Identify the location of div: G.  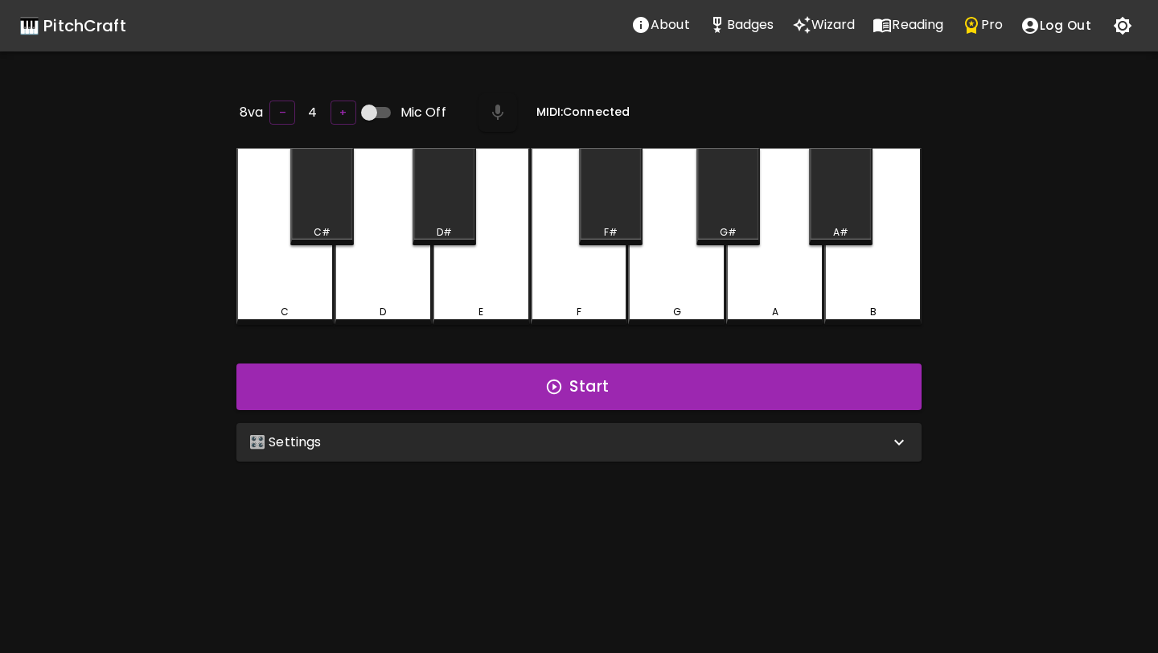
(677, 312).